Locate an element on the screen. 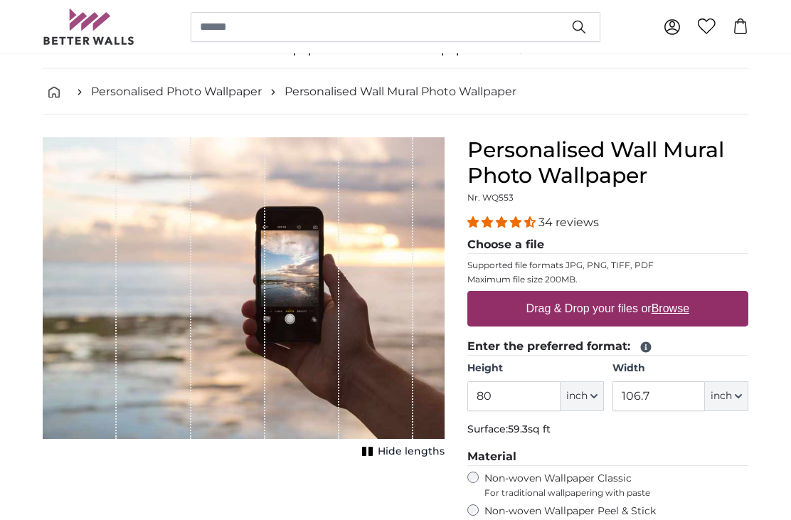 This screenshot has height=520, width=791. a: Personalised Wall Mural Photo Wallpaper is located at coordinates (400, 92).